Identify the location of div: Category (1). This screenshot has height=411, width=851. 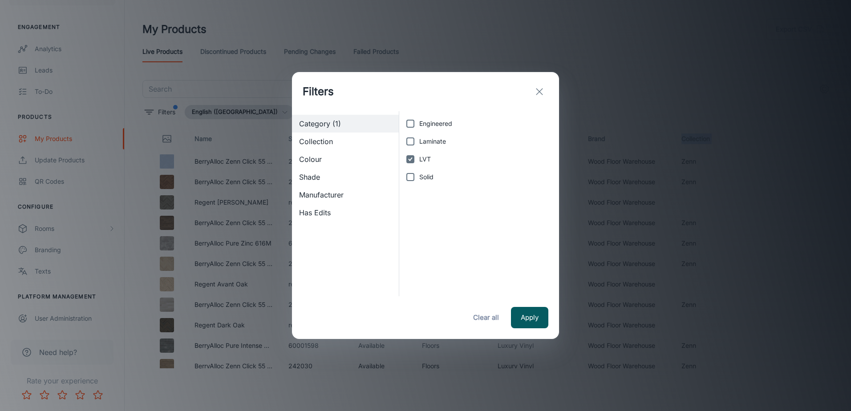
(345, 124).